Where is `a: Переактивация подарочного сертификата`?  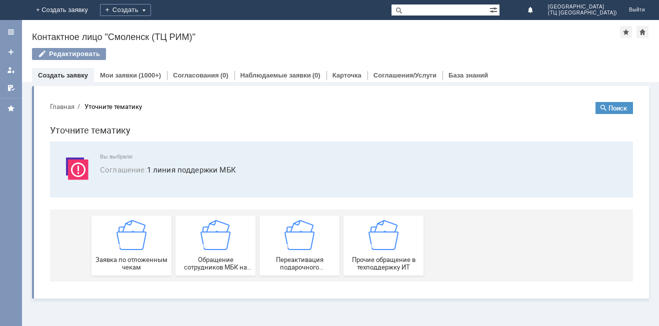
a: Переактивация подарочного сертификата is located at coordinates (258, 152).